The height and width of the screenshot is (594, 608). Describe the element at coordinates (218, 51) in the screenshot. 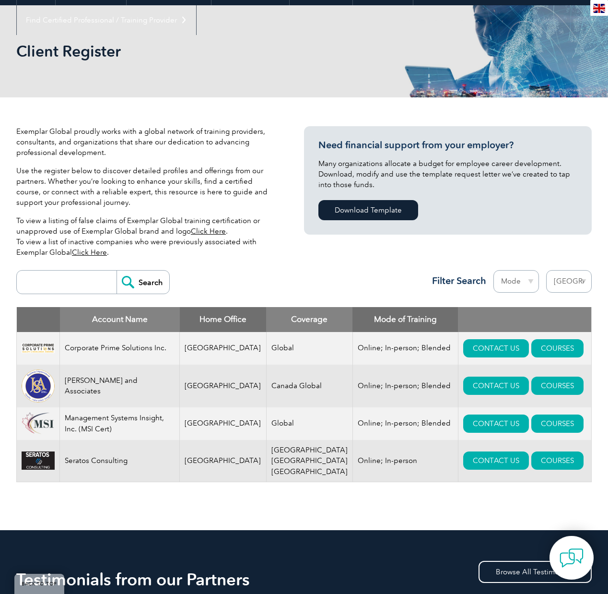

I see `h2: Client Register` at that location.